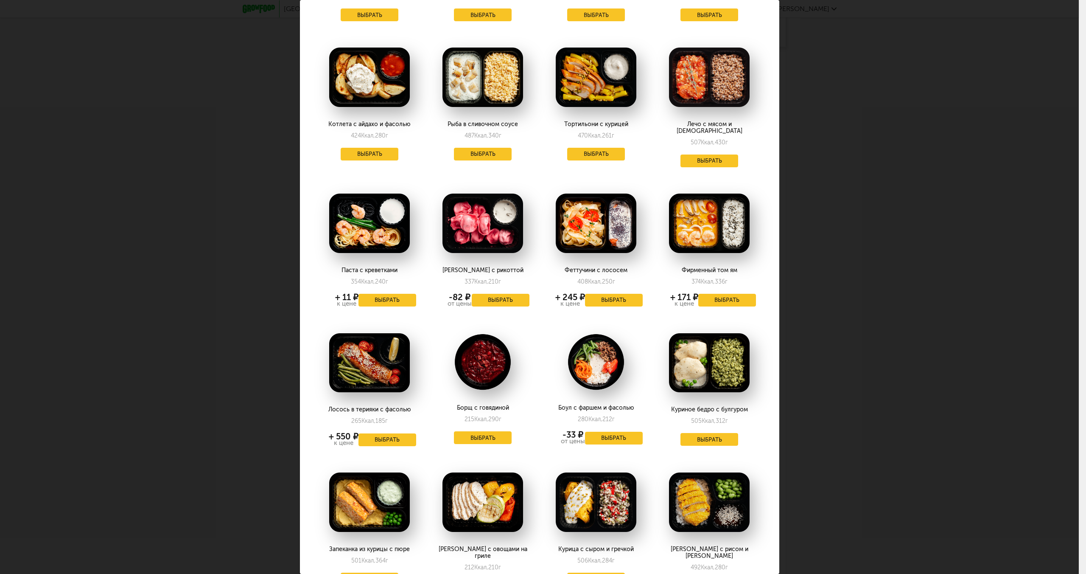 Image resolution: width=1086 pixels, height=574 pixels. I want to click on div: 505 312, so click(710, 421).